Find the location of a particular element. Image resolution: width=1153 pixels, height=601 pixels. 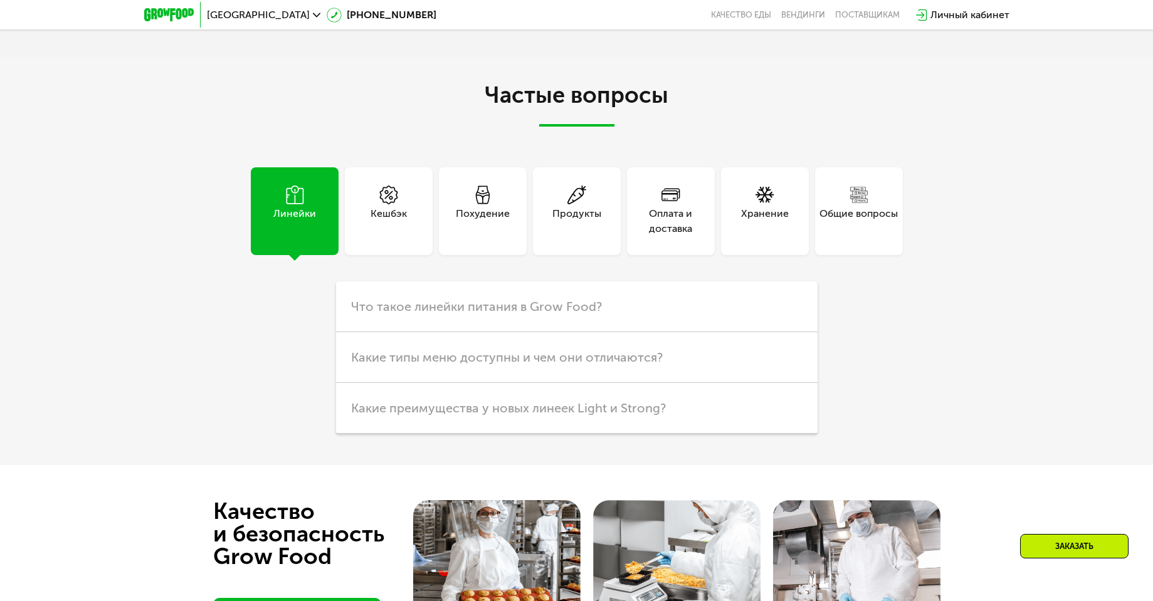

div: Продукты is located at coordinates (577, 221).